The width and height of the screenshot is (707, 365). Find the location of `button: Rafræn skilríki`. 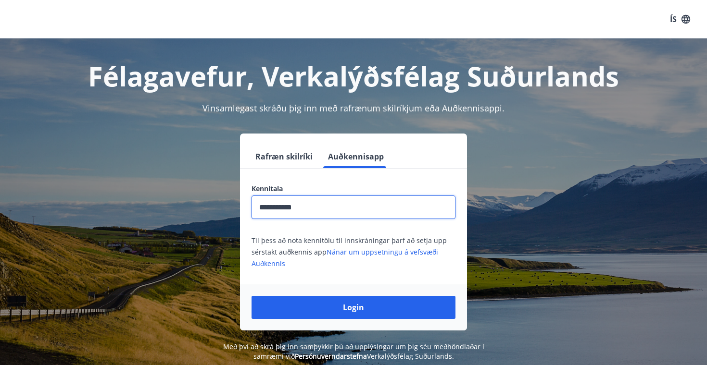

button: Rafræn skilríki is located at coordinates (284, 157).